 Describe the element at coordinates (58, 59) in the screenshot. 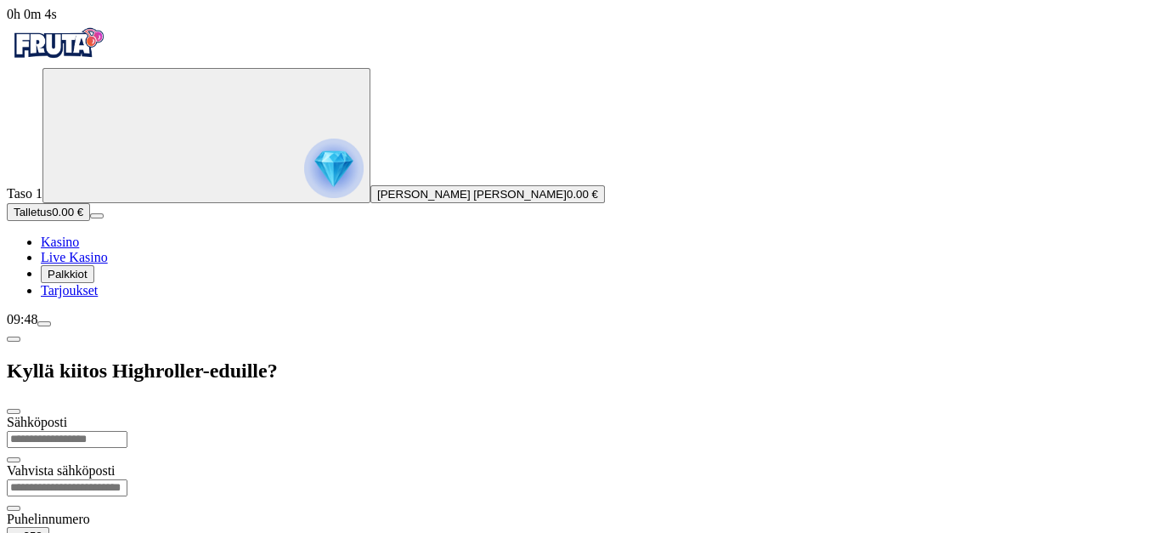

I see `a: Fruta` at that location.